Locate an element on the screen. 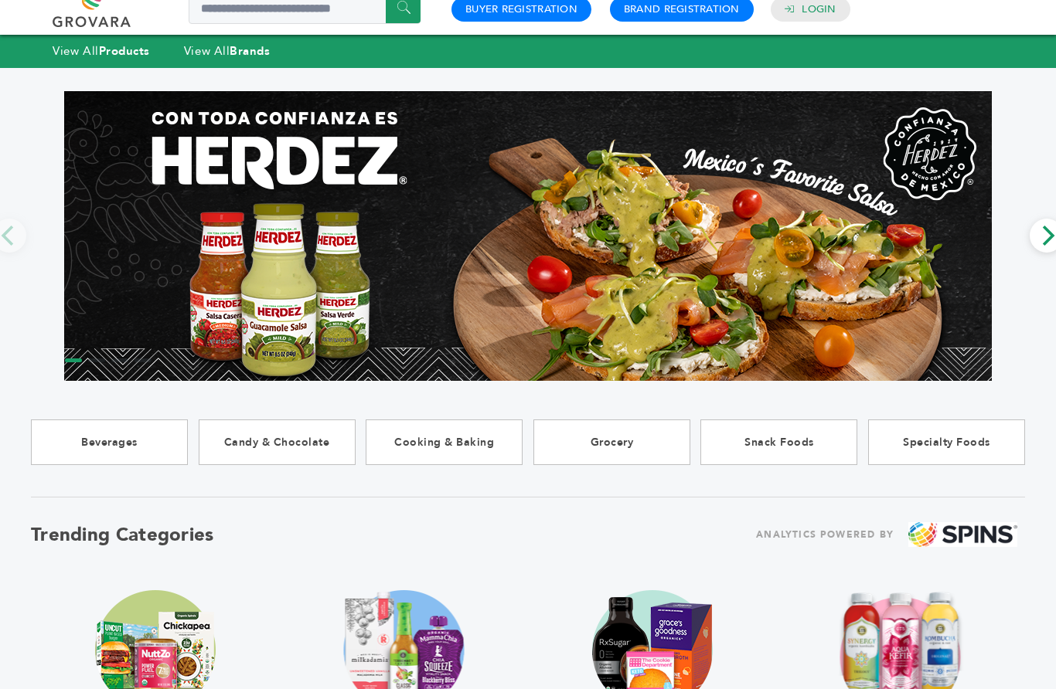 This screenshot has height=689, width=1056. span: ANALYTICS POWERED BY is located at coordinates (825, 535).